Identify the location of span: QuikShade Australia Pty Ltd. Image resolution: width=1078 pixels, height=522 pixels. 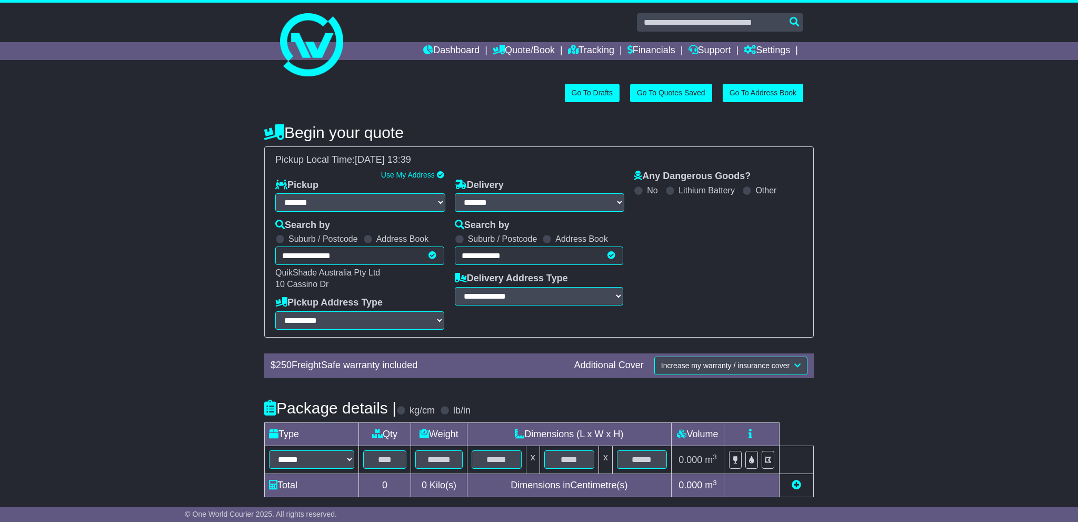
(327, 272).